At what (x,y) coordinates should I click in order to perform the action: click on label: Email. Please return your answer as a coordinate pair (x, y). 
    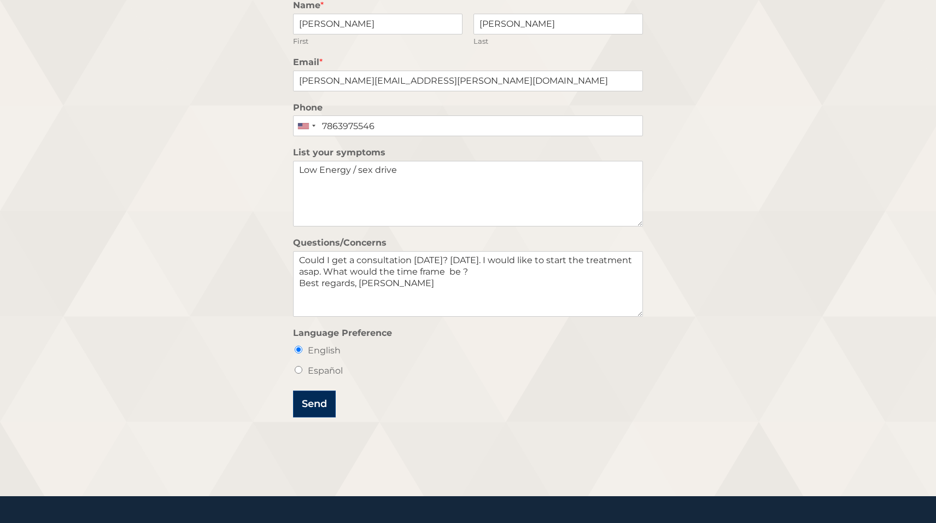
    Looking at the image, I should click on (468, 62).